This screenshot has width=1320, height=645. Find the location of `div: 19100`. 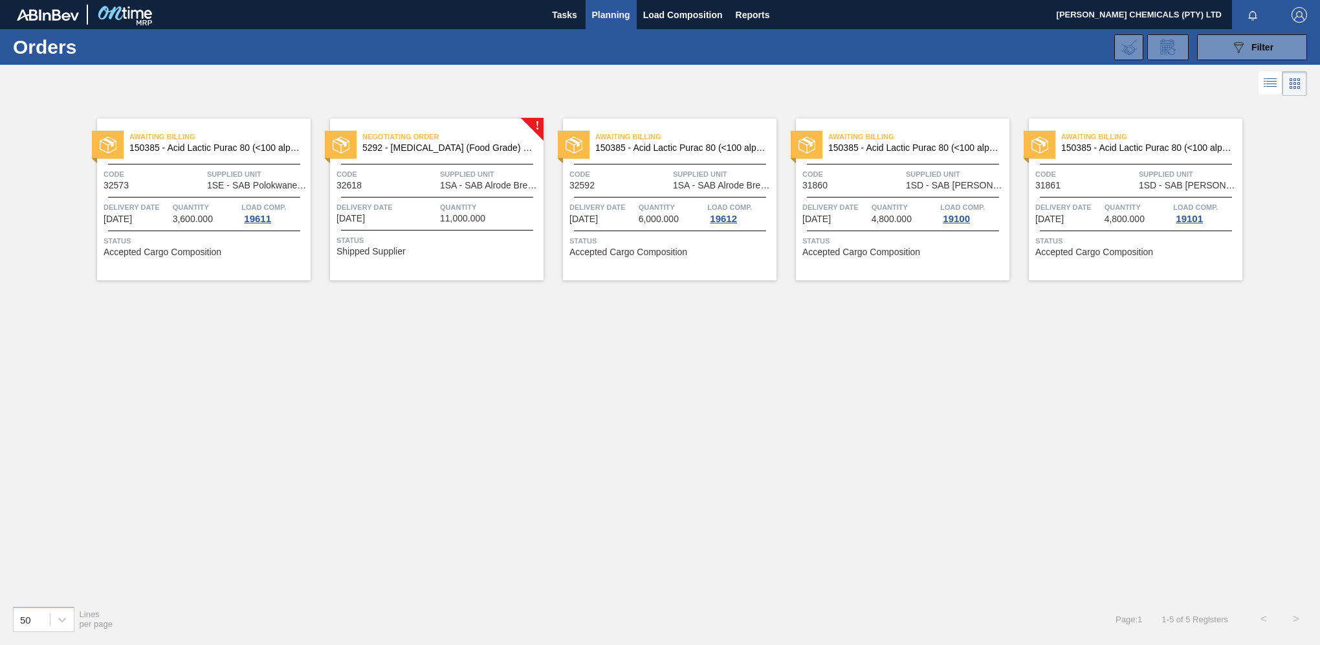

div: 19100 is located at coordinates (957, 219).